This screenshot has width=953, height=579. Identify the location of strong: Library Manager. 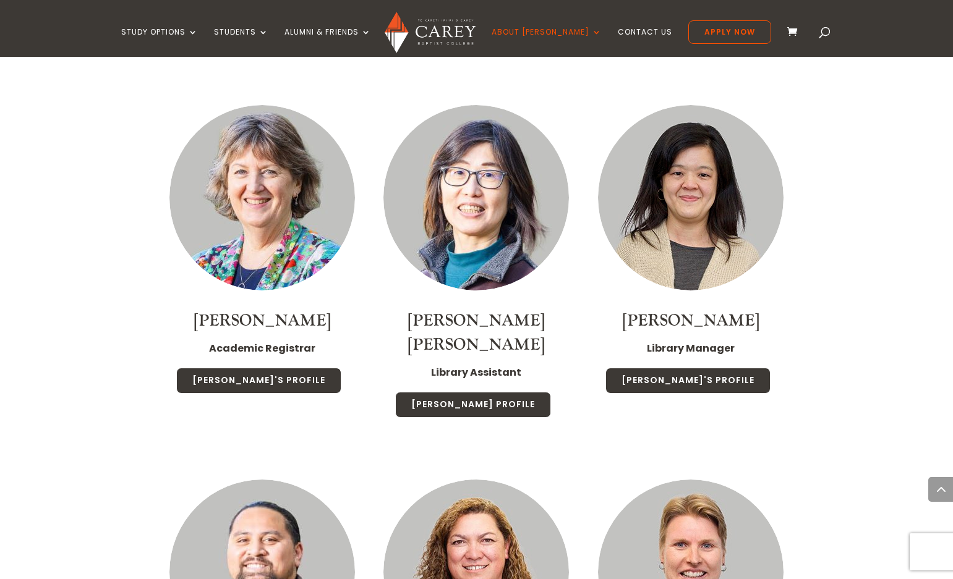
(690, 348).